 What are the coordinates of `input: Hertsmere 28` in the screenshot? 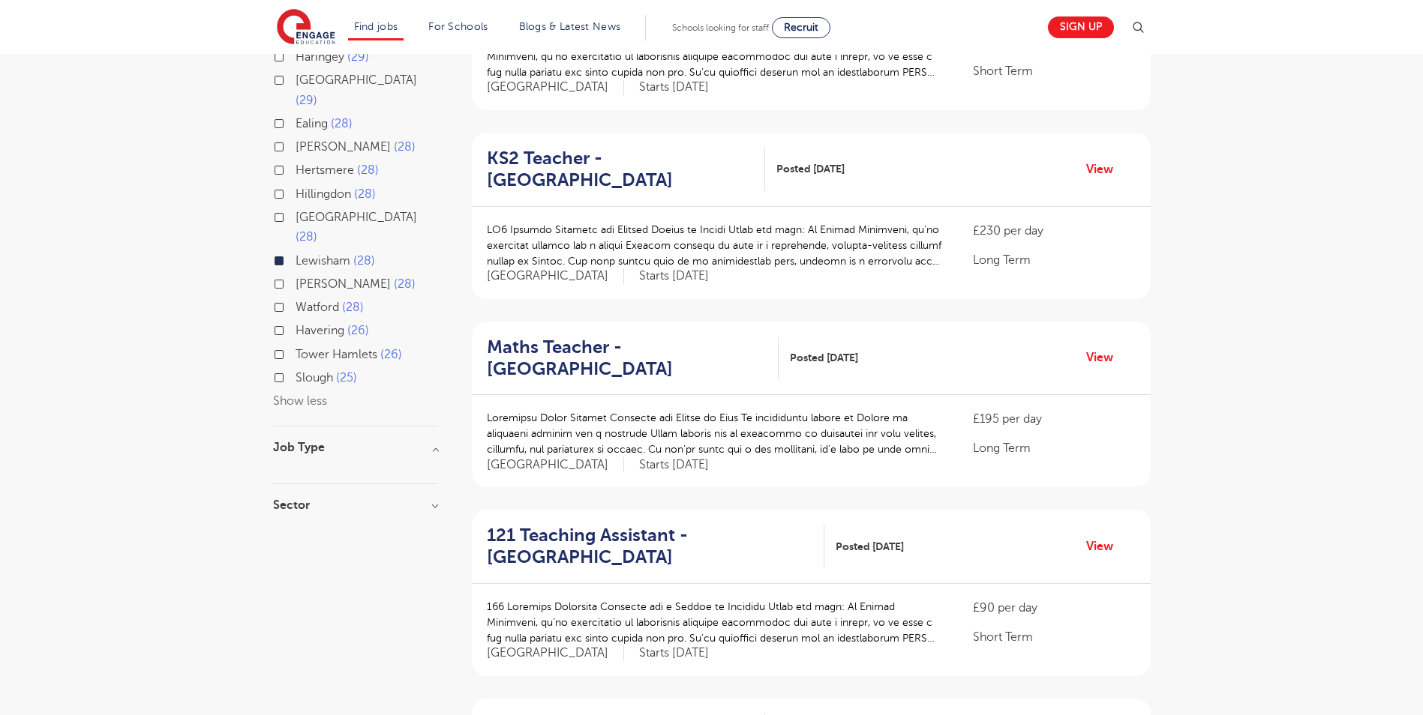 It's located at (300, 168).